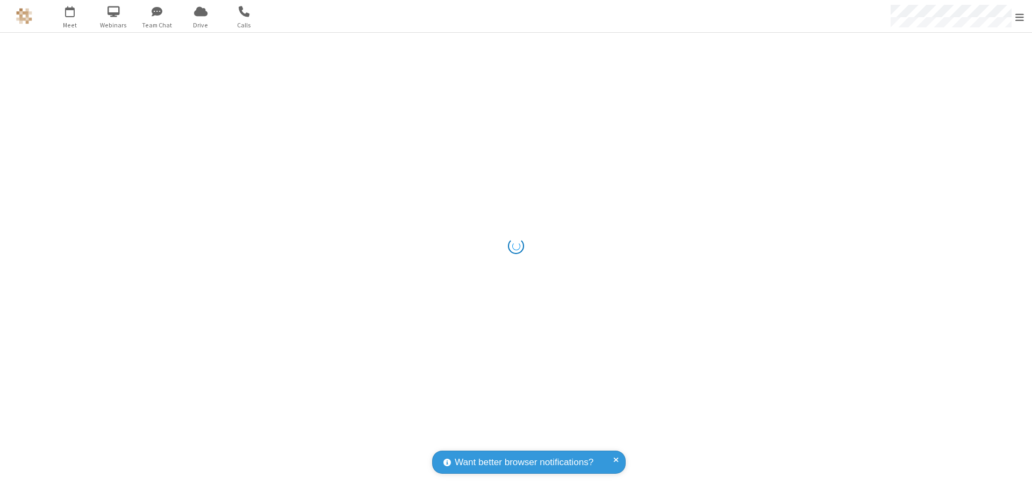 This screenshot has height=492, width=1032. I want to click on span: Webinars, so click(113, 25).